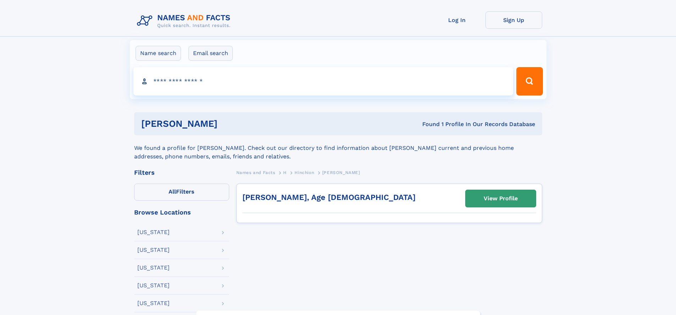 The height and width of the screenshot is (315, 676). Describe the element at coordinates (182, 173) in the screenshot. I see `div: Filters` at that location.